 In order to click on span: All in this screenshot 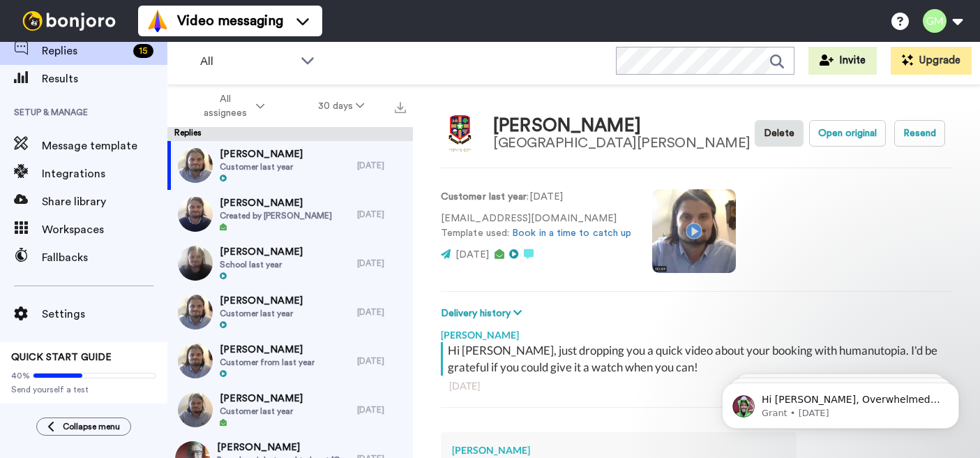, I will do `click(247, 61)`.